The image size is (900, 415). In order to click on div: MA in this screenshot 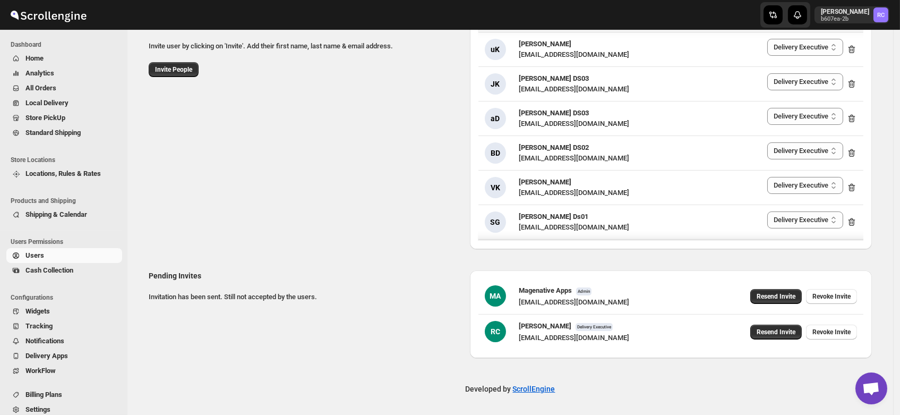, I will do `click(495, 296)`.